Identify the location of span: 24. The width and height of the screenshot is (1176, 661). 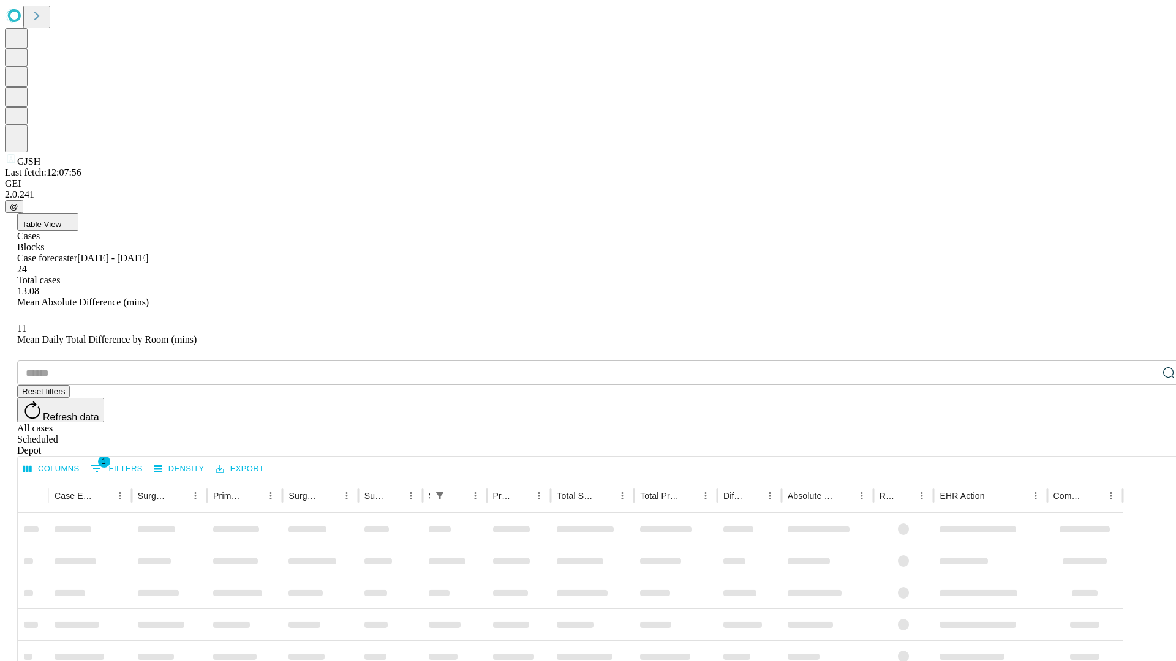
(22, 269).